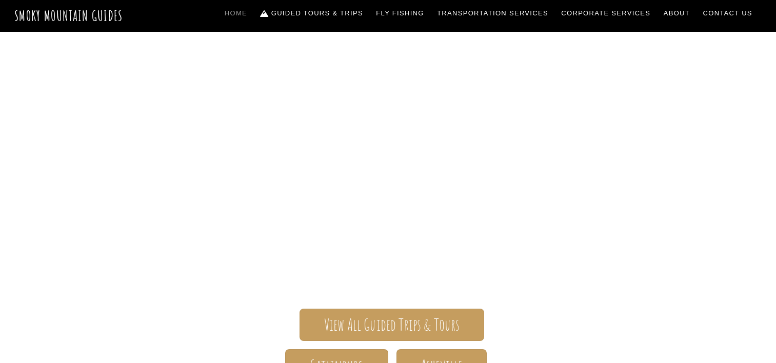 This screenshot has width=776, height=363. Describe the element at coordinates (400, 13) in the screenshot. I see `a: Fly Fishing` at that location.